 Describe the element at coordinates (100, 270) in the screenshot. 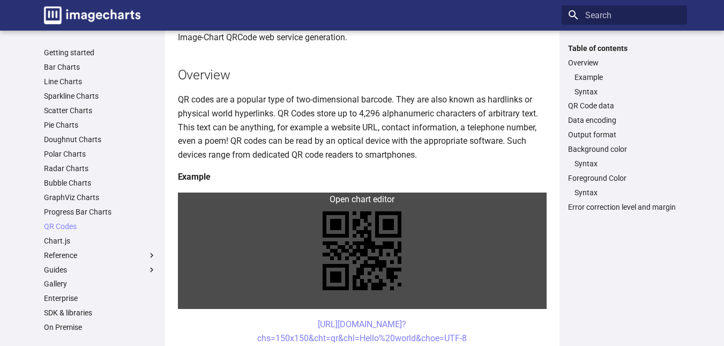

I see `label: Guides` at that location.